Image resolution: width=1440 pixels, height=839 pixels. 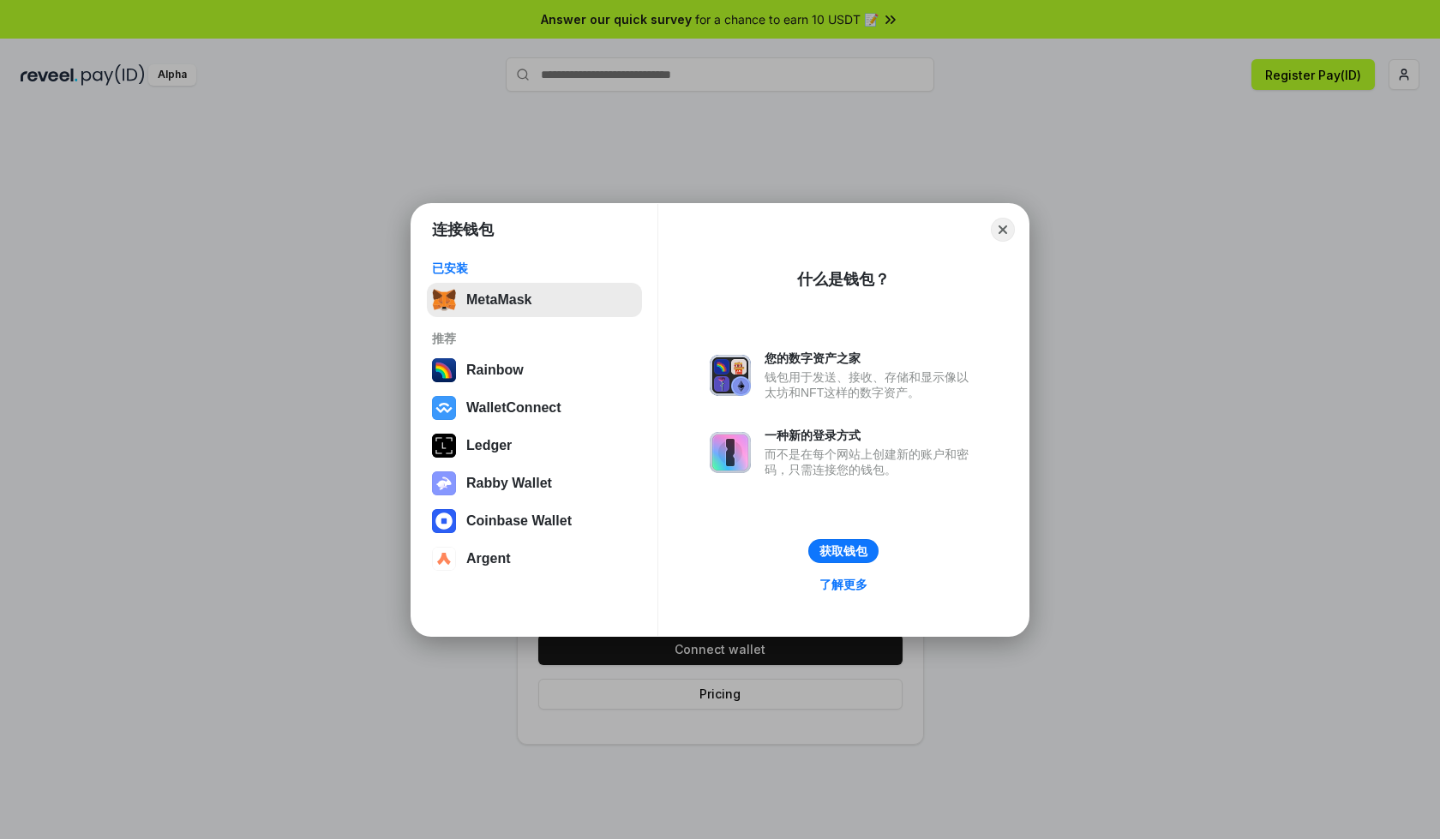 What do you see at coordinates (519, 521) in the screenshot?
I see `div: Coinbase Wallet` at bounding box center [519, 521].